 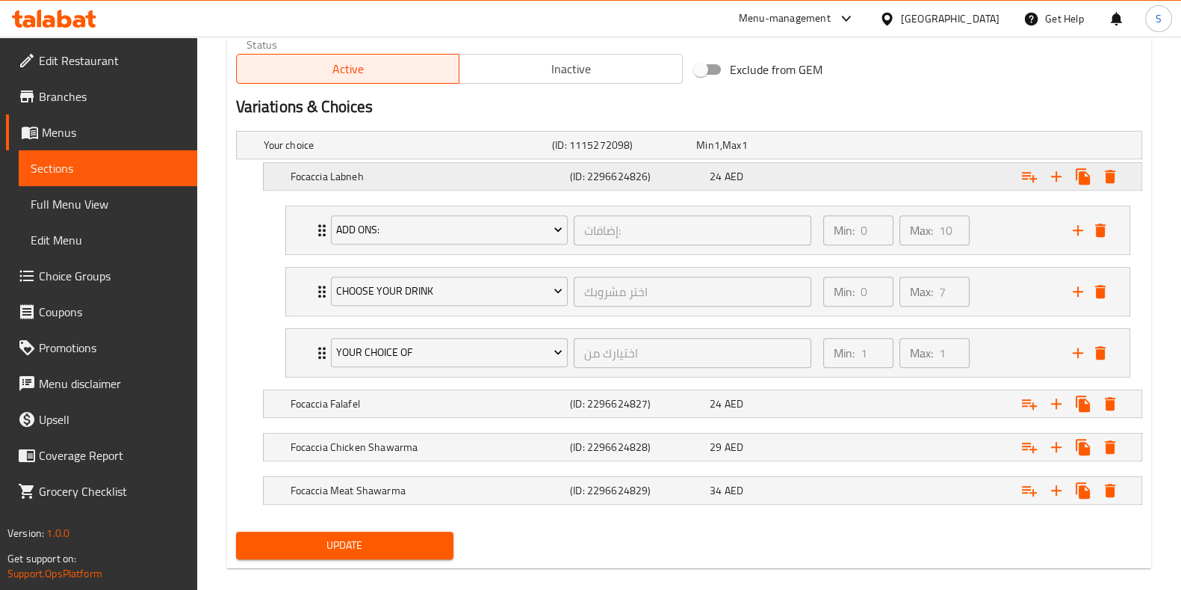 What do you see at coordinates (1110, 176) in the screenshot?
I see `button: Delete Focaccia Labneh` at bounding box center [1110, 176].